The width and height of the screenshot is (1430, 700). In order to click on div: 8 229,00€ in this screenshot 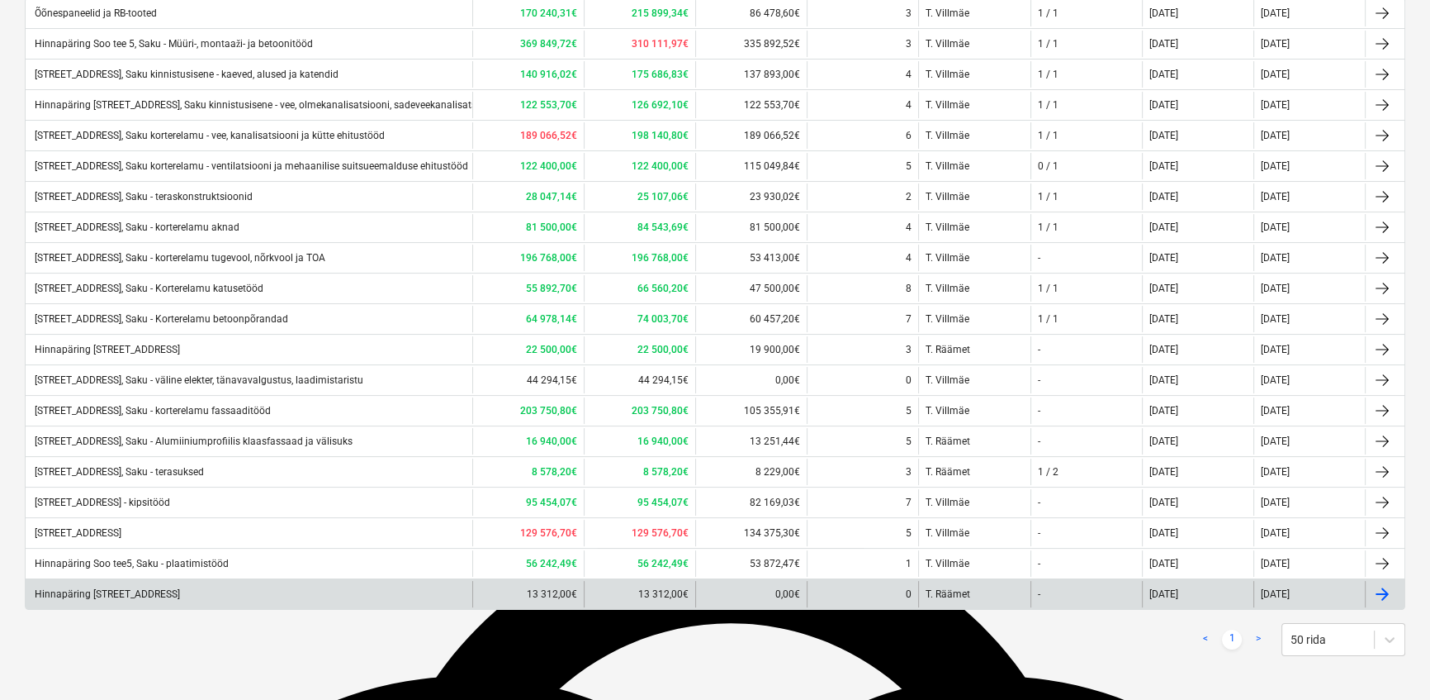, I will do `click(751, 472)`.